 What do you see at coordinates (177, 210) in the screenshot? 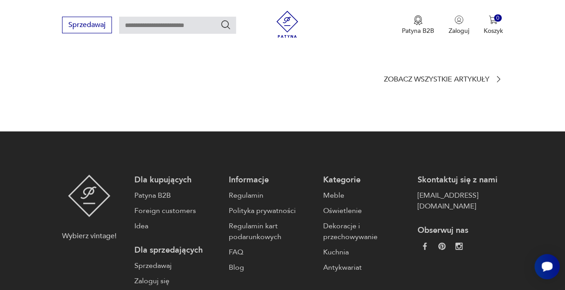
I see `a: Foreign customers` at bounding box center [177, 210].